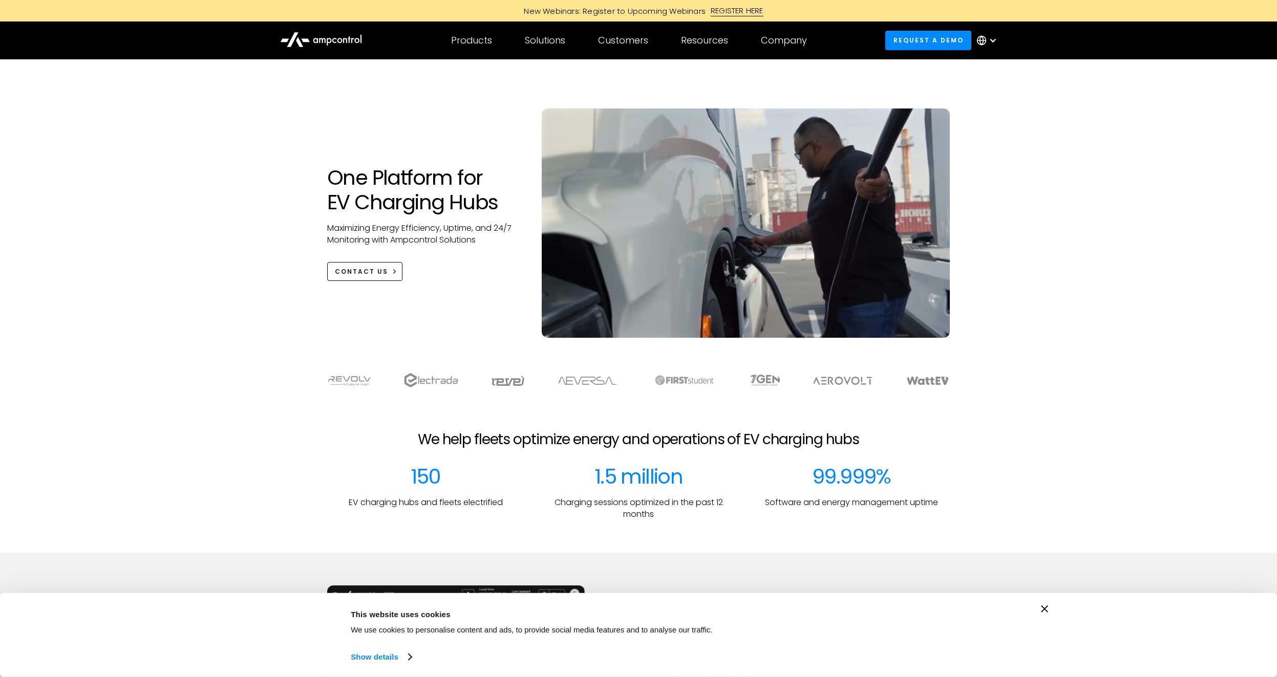  Describe the element at coordinates (424, 190) in the screenshot. I see `h1: One Platform for EV Charging Hubs` at that location.